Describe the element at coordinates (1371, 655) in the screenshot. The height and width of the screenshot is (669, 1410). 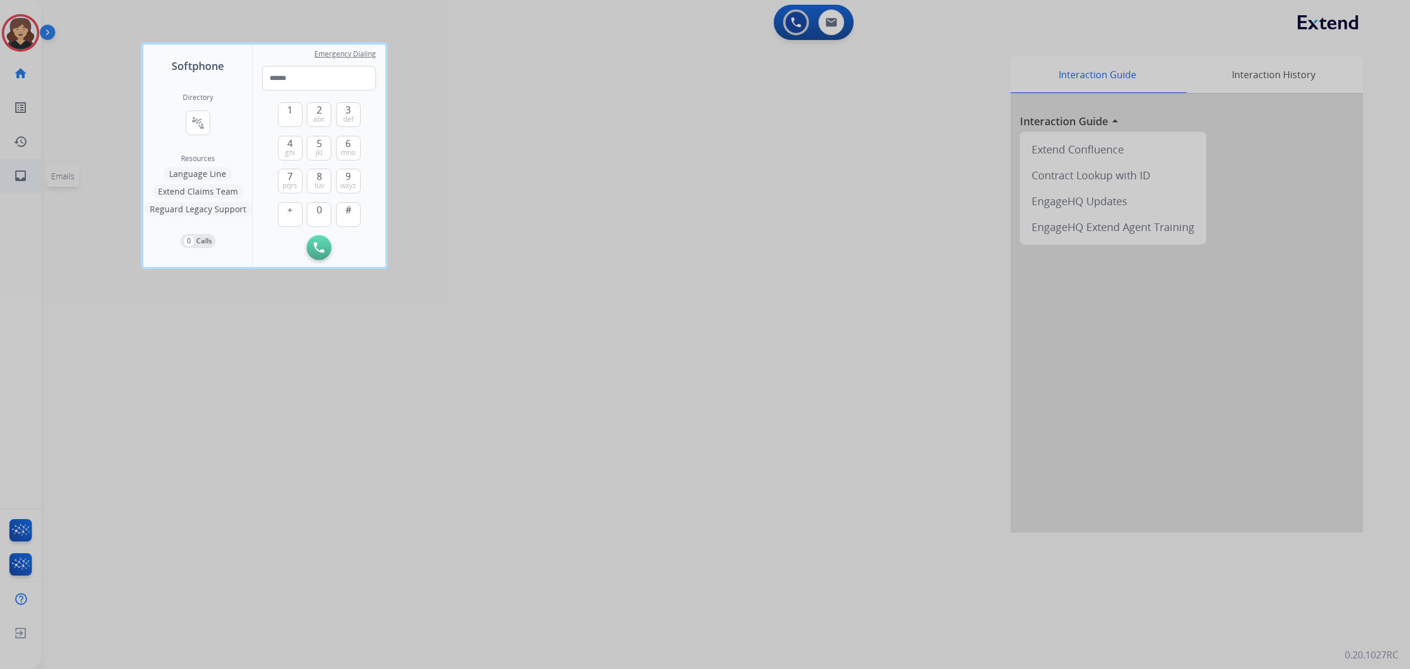
I see `p: 0.20.1027RC` at that location.